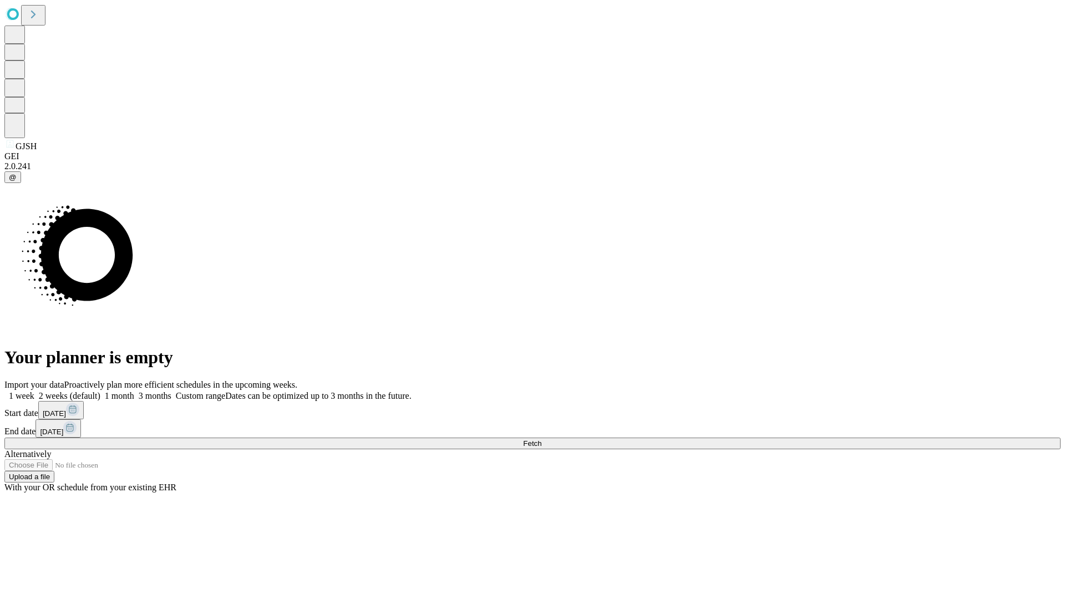 The height and width of the screenshot is (599, 1065). Describe the element at coordinates (90, 487) in the screenshot. I see `span: With your OR schedule from your existing EHR` at that location.